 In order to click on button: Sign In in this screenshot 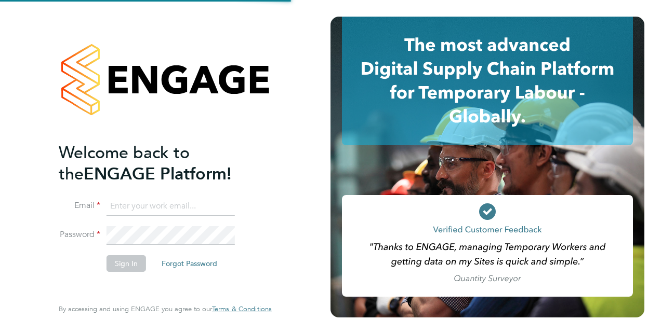, I will do `click(126, 264)`.